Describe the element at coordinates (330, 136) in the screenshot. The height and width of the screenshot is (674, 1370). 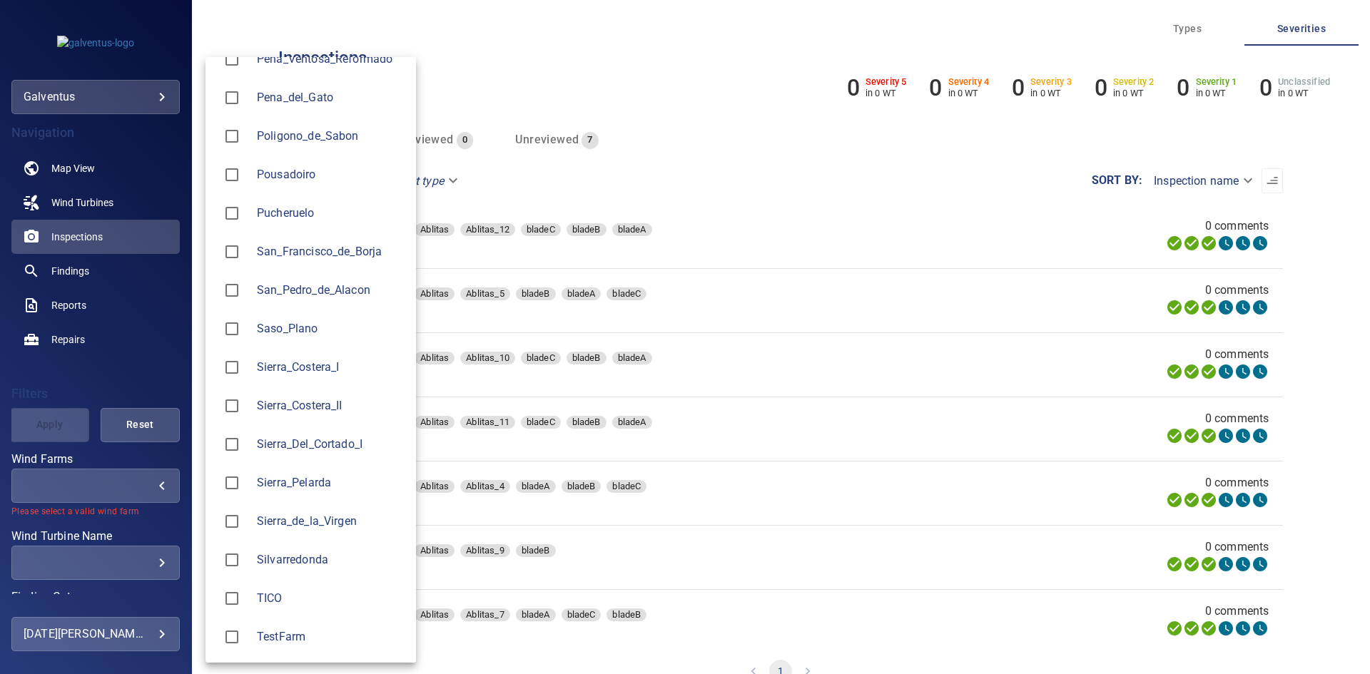
I see `div: Wind Farms Poligono_de_Sabon` at that location.